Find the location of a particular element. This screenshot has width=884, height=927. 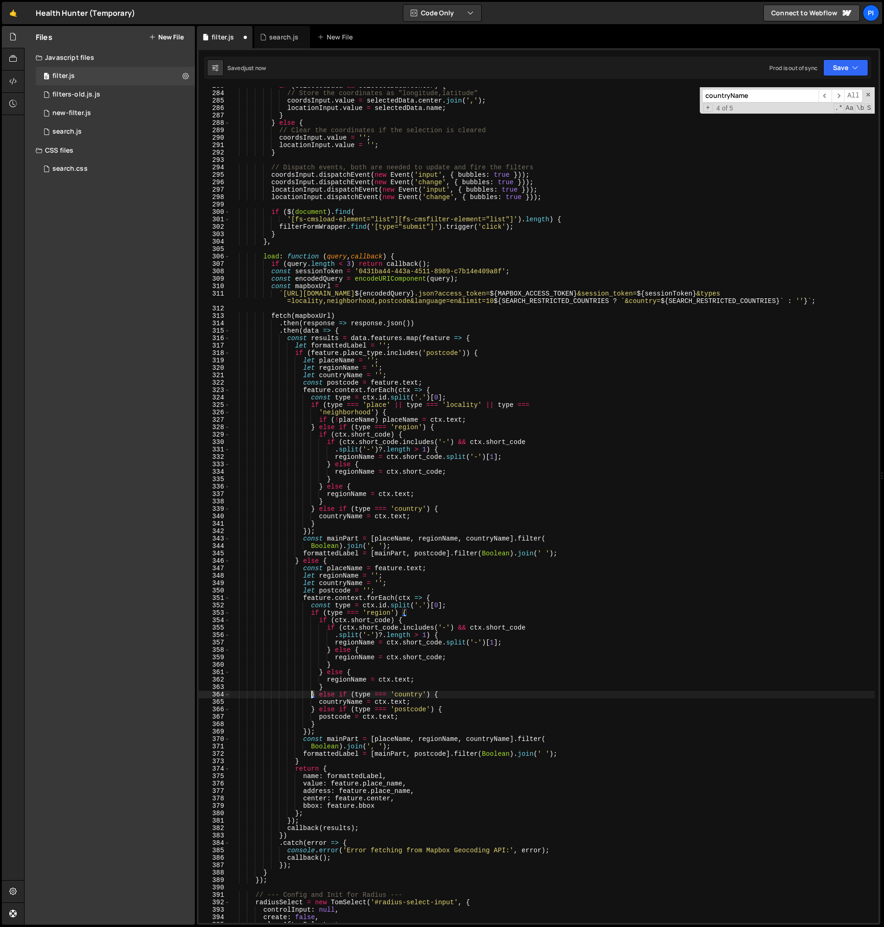

div: 324 is located at coordinates (214, 398).